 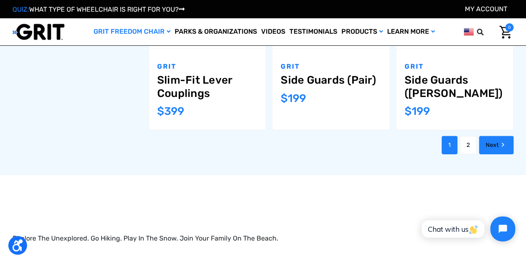 What do you see at coordinates (40, 20) in the screenshot?
I see `span: Chat with us` at bounding box center [40, 20].